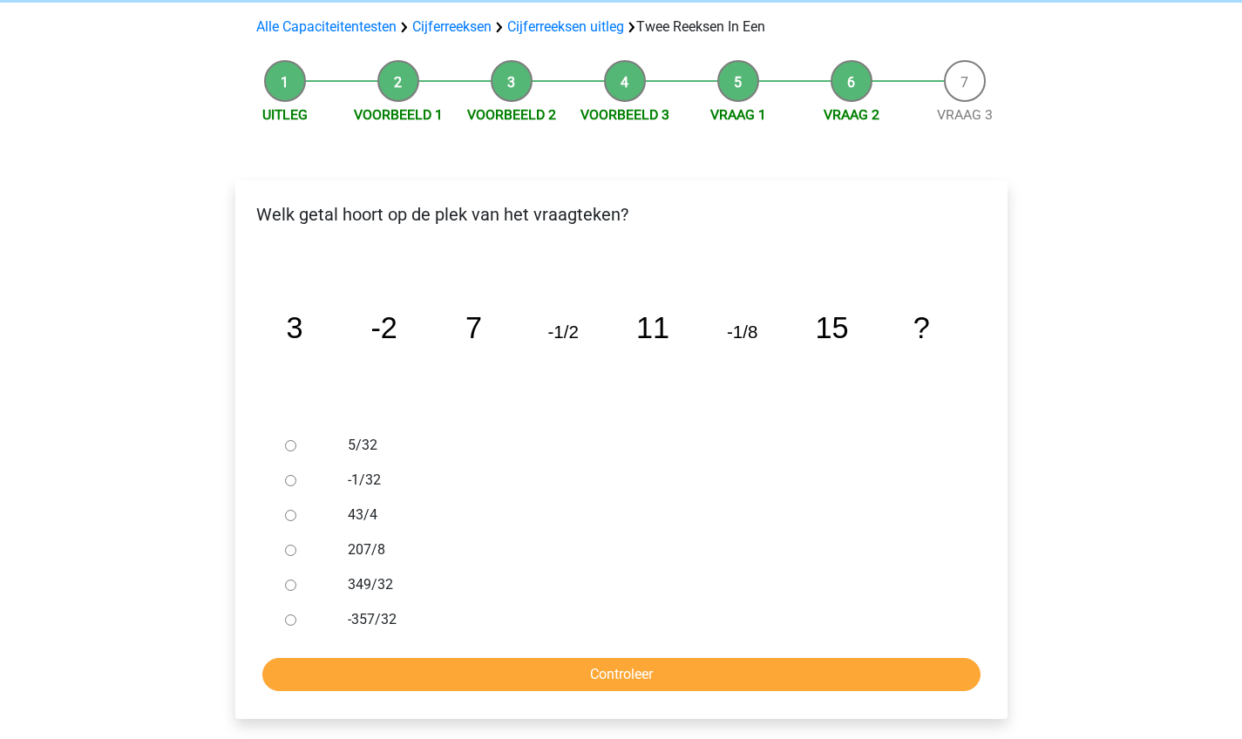  Describe the element at coordinates (649, 480) in the screenshot. I see `label: -1/32` at that location.